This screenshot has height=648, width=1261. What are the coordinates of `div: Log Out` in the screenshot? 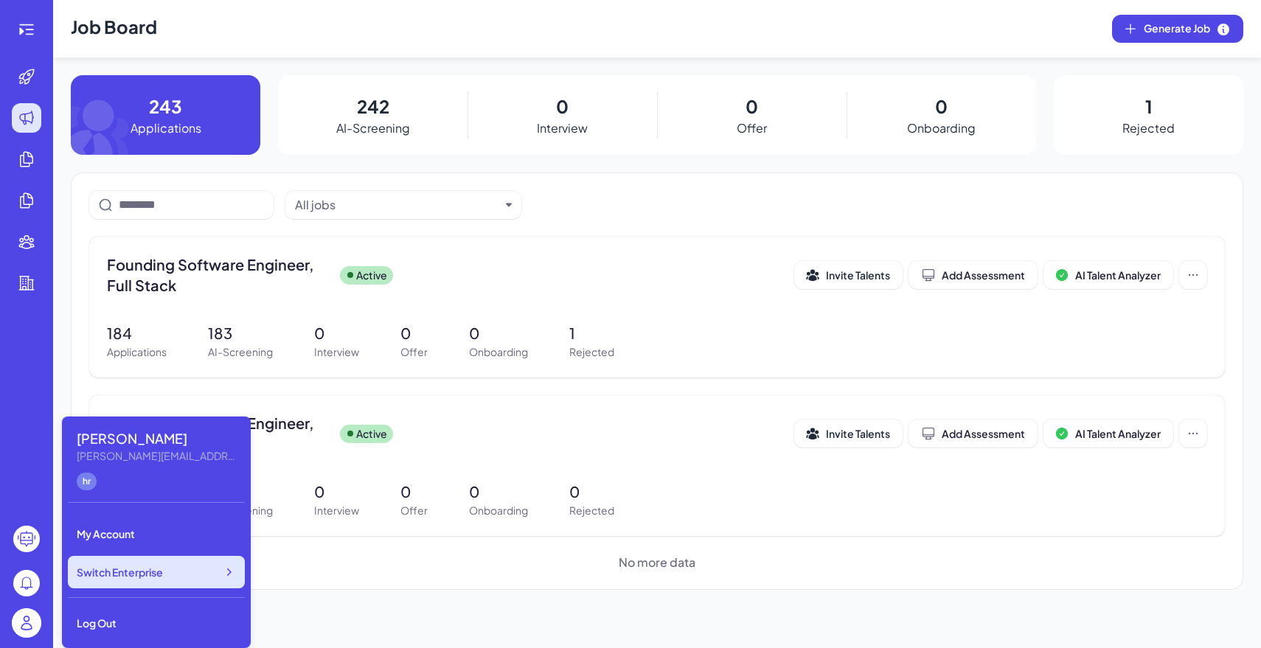 It's located at (156, 623).